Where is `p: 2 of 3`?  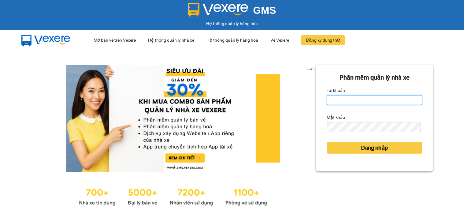
p: 2 of 3 is located at coordinates (310, 69).